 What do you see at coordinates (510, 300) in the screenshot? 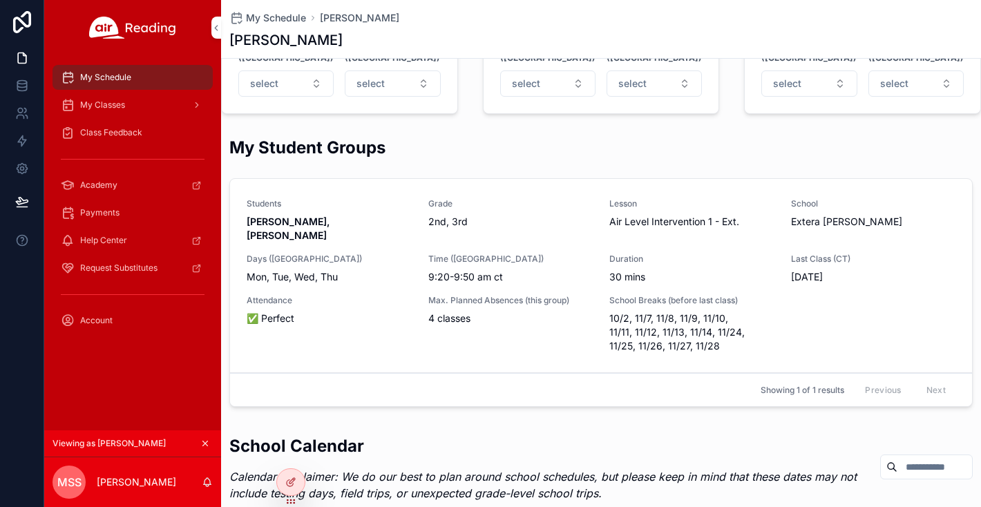
I see `span: Max. Planned Absences (this group)` at bounding box center [510, 300].